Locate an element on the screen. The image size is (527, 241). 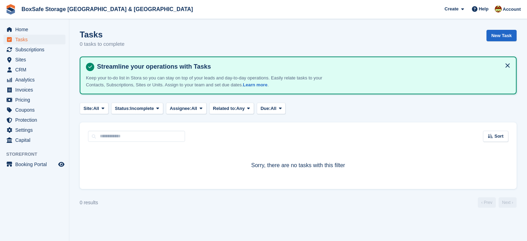
button: Related to: Any is located at coordinates (231, 108).